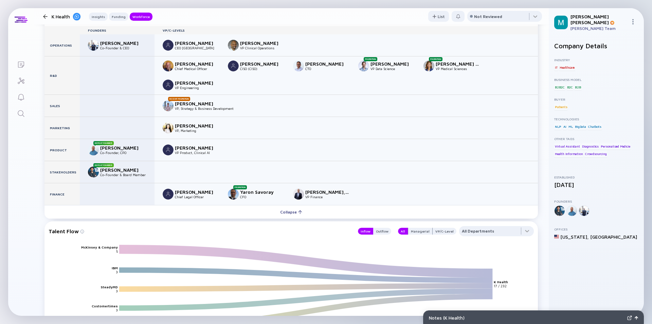  What do you see at coordinates (262, 48) in the screenshot?
I see `div: VP Clinical Operations` at bounding box center [262, 48].